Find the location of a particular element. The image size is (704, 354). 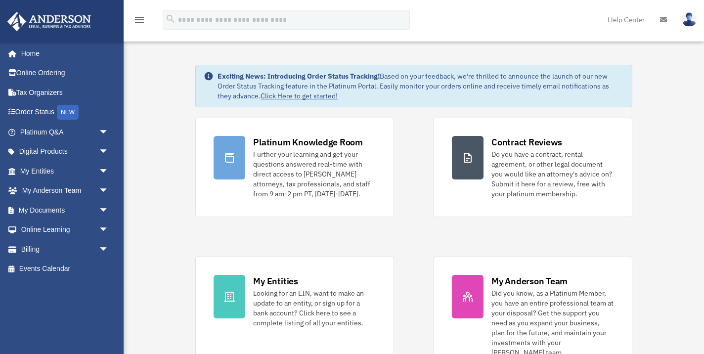

a: Click Here to get started! is located at coordinates (299, 96).